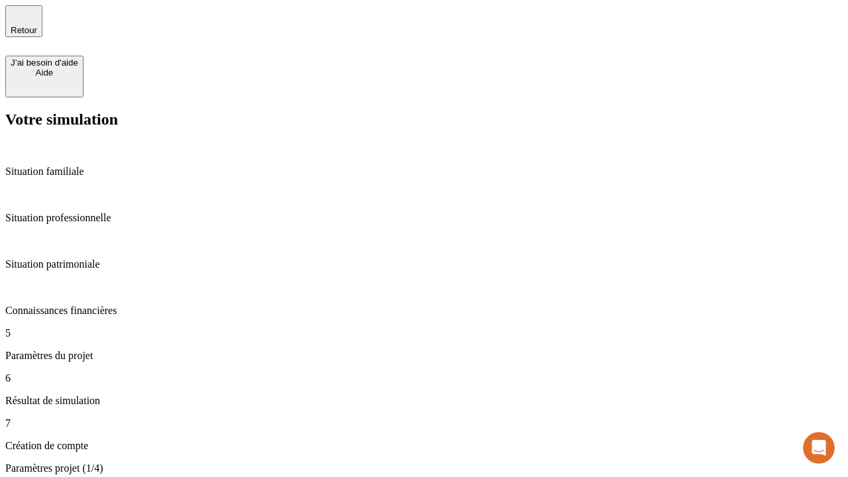 The height and width of the screenshot is (477, 848). I want to click on p: Situation familiale, so click(424, 172).